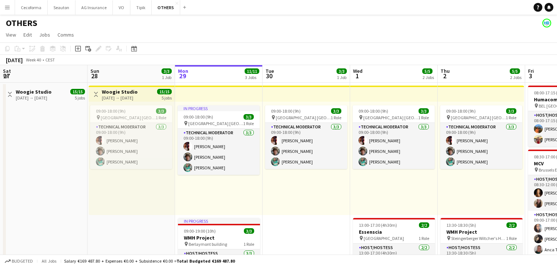  I want to click on span: Sat, so click(7, 71).